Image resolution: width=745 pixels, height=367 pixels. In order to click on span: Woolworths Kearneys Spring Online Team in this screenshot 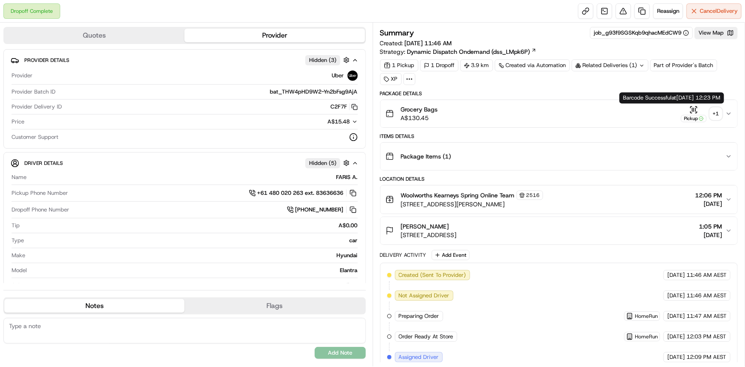, I will do `click(458, 195)`.